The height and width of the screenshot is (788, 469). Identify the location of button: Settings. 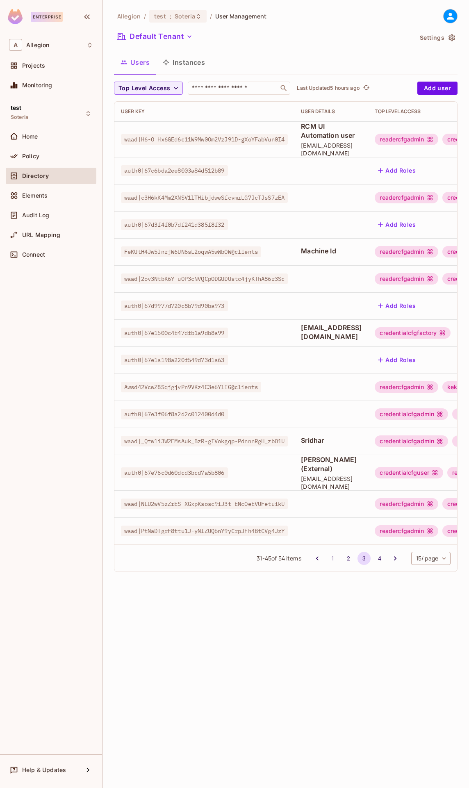
(437, 38).